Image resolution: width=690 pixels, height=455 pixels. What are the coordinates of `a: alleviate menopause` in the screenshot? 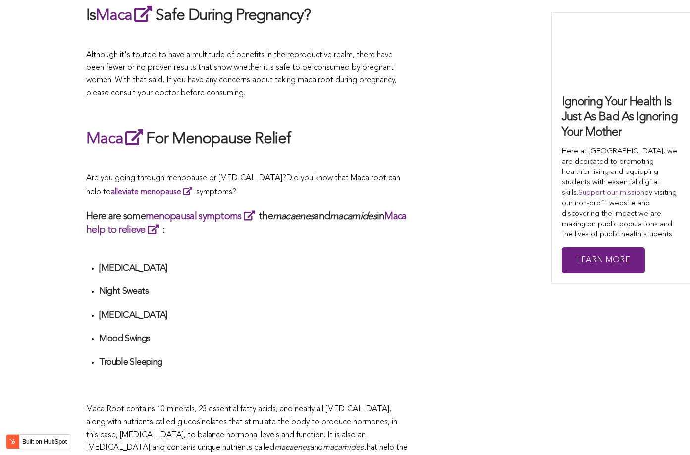 It's located at (154, 192).